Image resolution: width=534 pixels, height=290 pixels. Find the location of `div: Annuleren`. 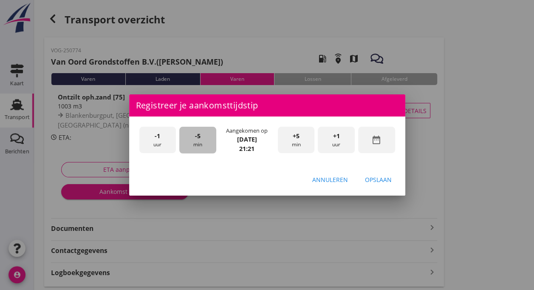

div: Annuleren is located at coordinates (330, 179).